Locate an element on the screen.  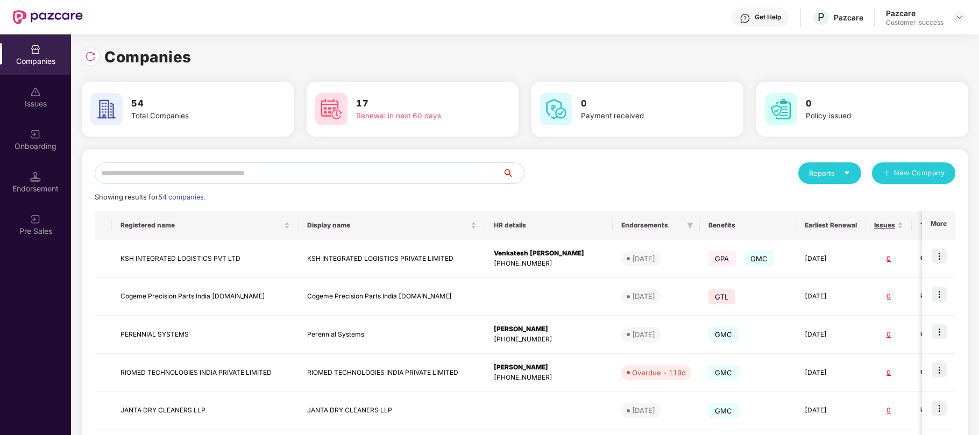
img: New Pazcare Logo is located at coordinates (48, 17).